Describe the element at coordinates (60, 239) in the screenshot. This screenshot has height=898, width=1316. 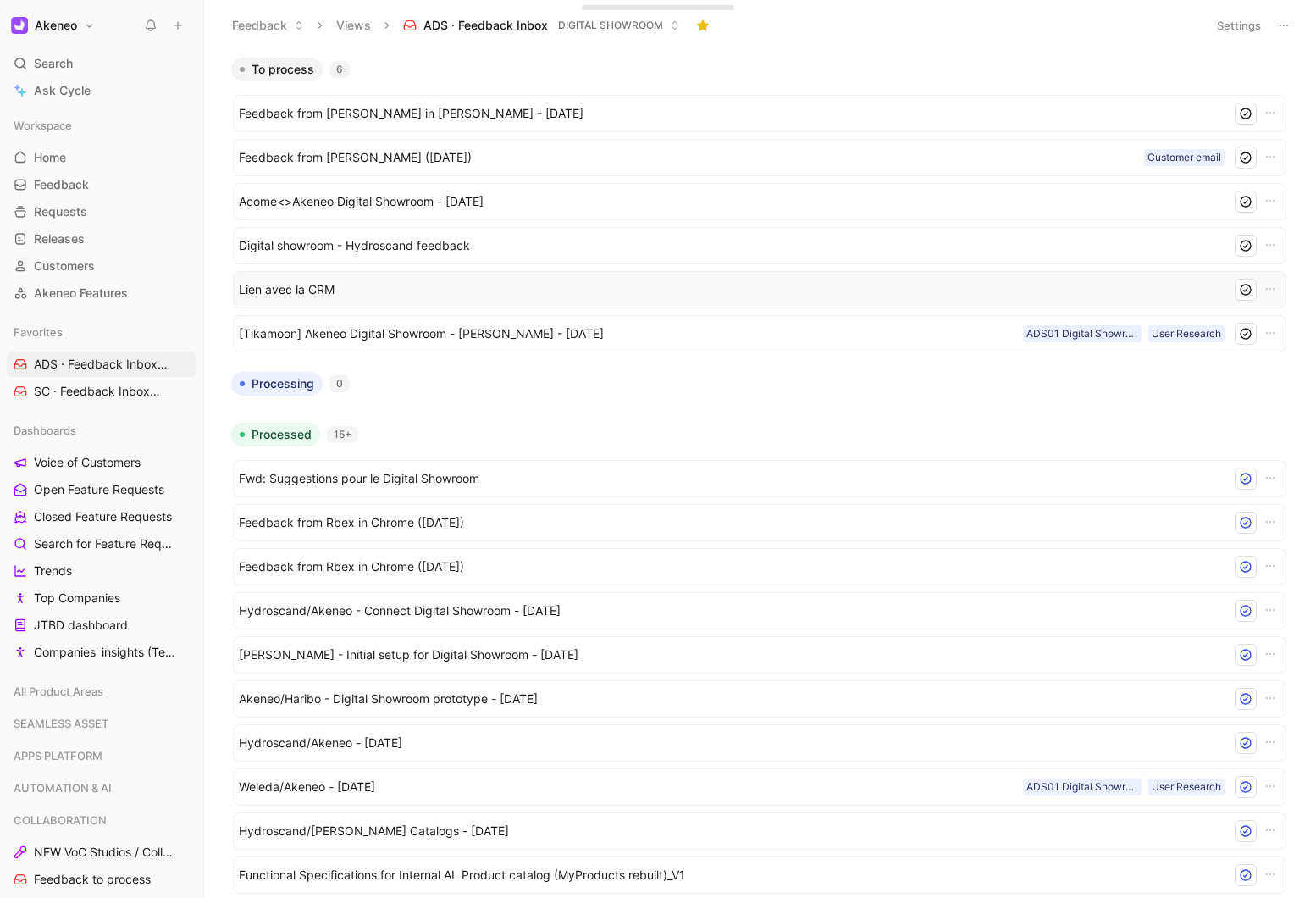
I see `span: Releases` at that location.